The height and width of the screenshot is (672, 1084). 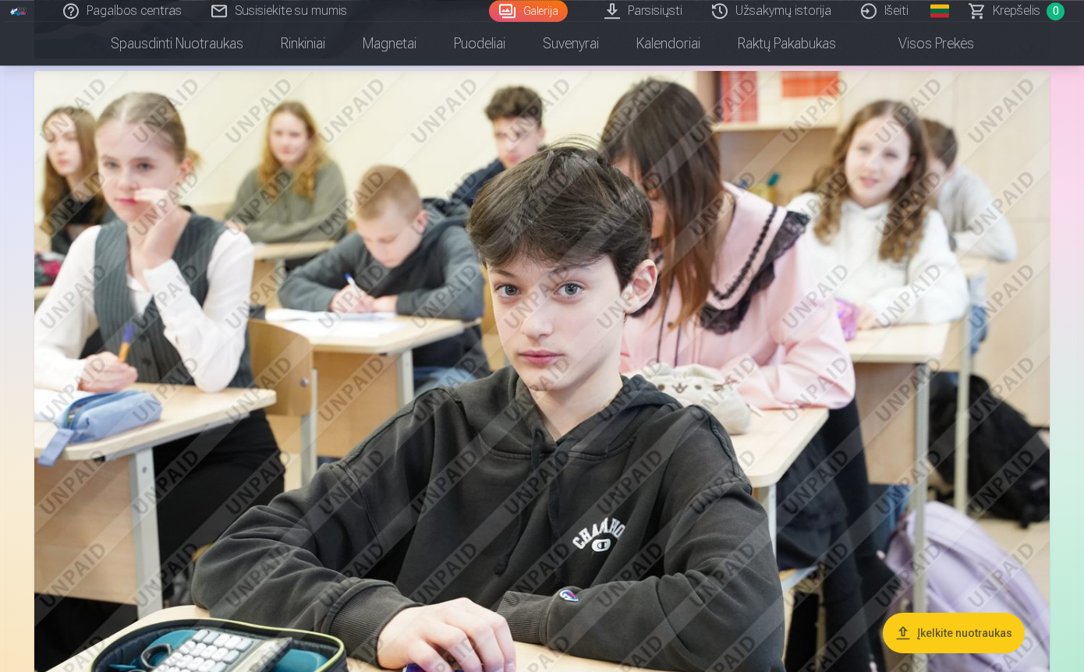 I want to click on a: Rinkiniai, so click(x=303, y=44).